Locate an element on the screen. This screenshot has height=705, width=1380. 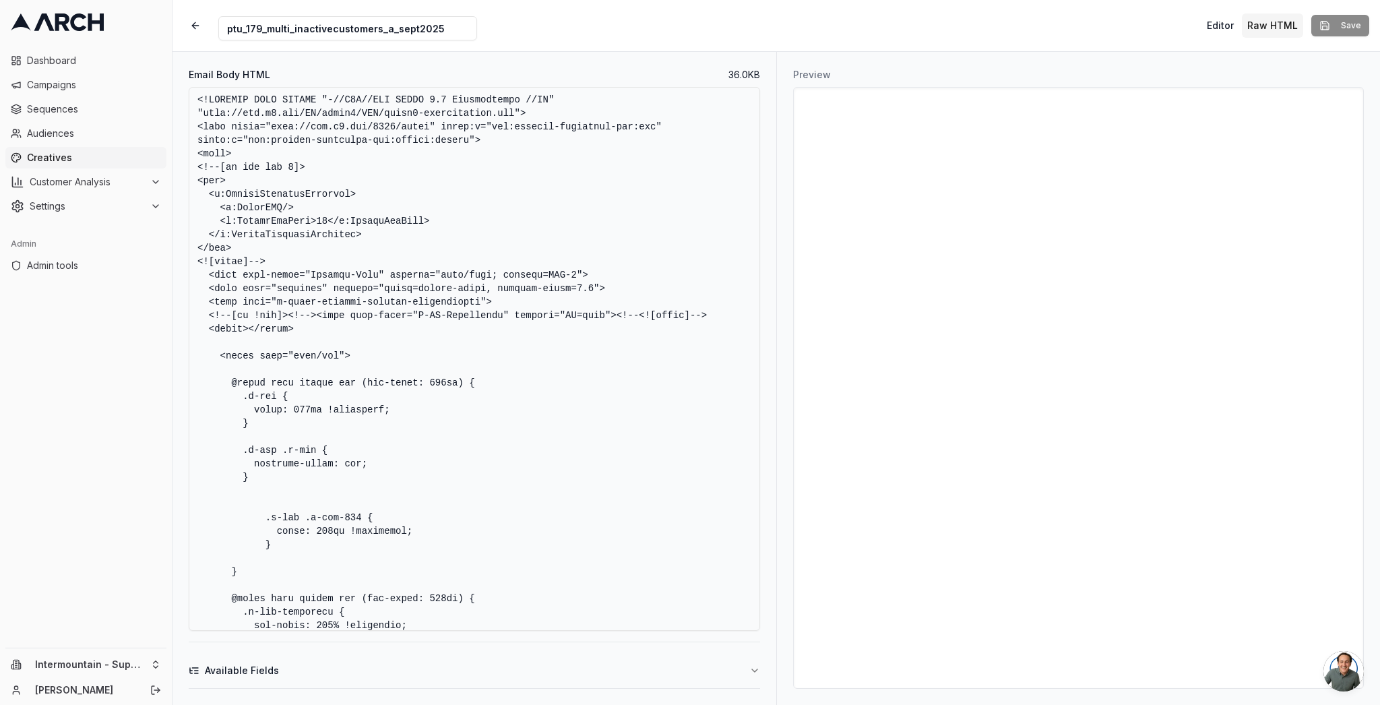
button: Settings is located at coordinates (86, 206).